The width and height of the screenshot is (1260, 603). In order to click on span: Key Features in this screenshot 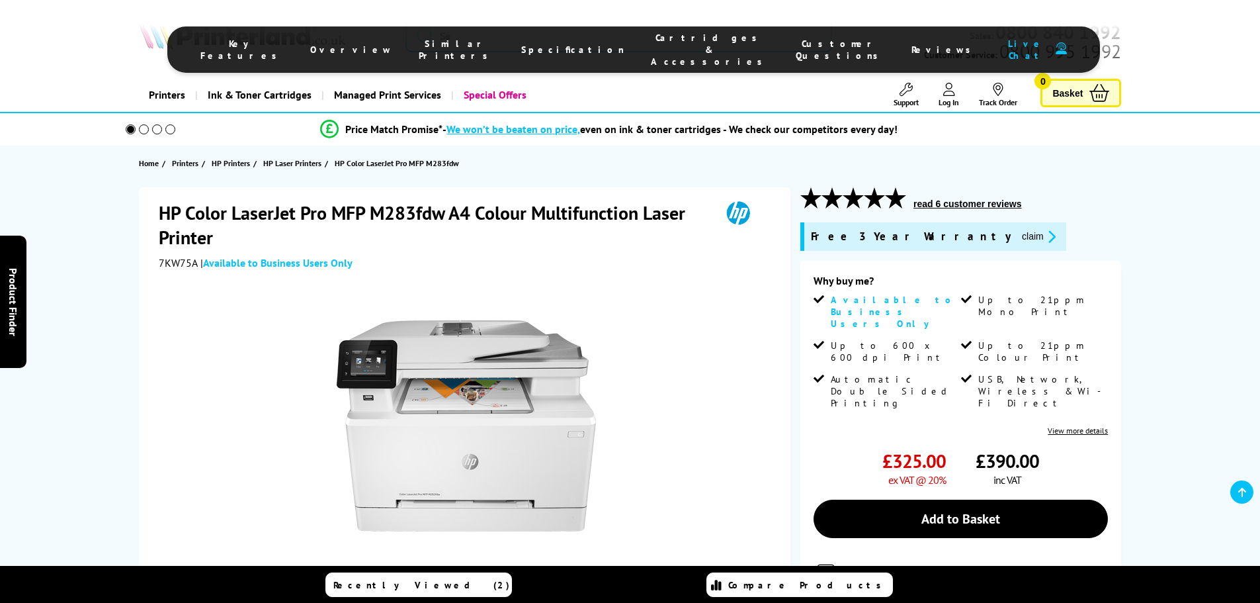, I will do `click(242, 50)`.